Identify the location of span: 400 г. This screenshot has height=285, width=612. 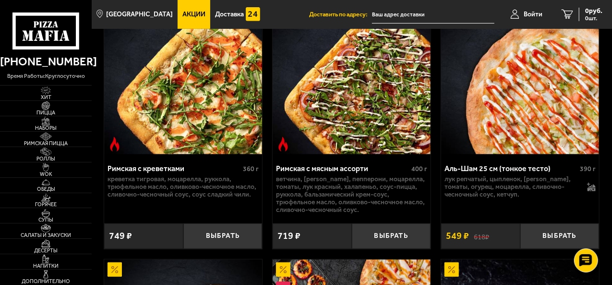
(419, 168).